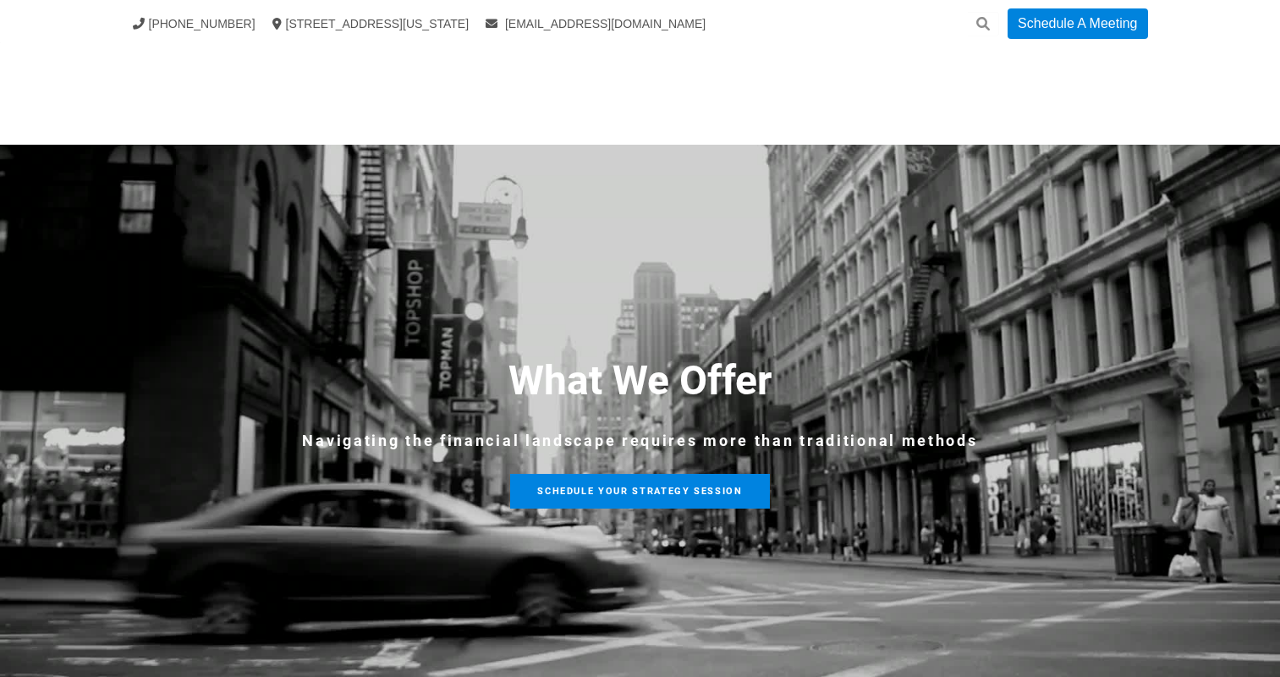 Image resolution: width=1280 pixels, height=677 pixels. I want to click on span: Schedule Your Strategy Session, so click(640, 491).